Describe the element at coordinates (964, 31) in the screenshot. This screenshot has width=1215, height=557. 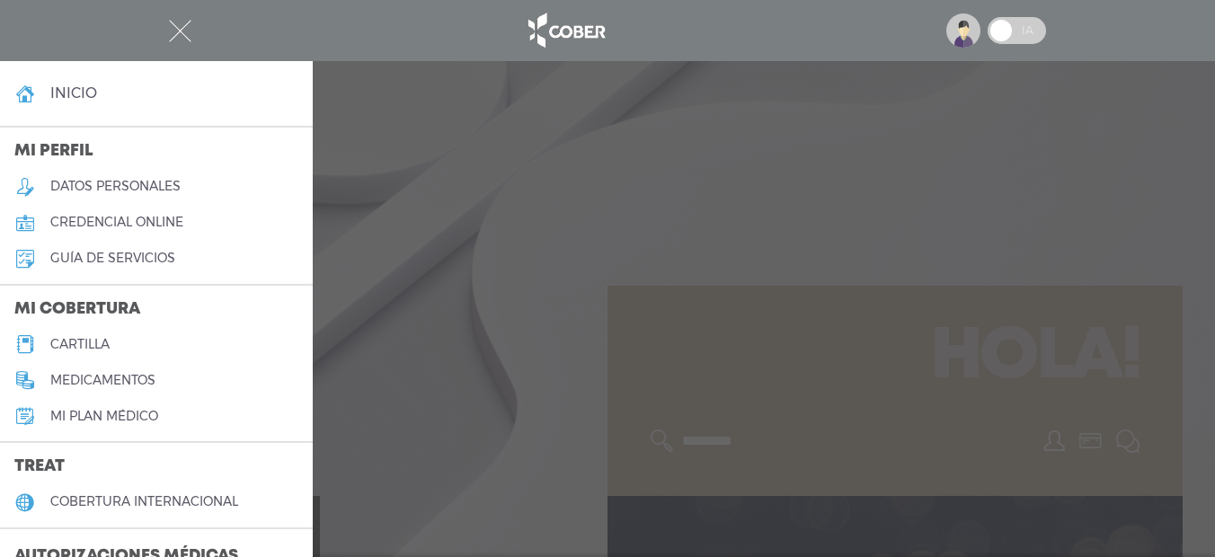
I see `img: profile-placeholder.svg` at that location.